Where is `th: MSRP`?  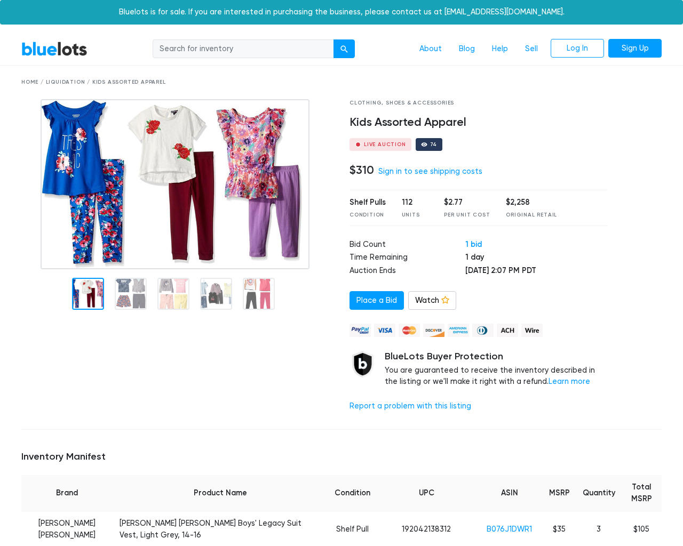 th: MSRP is located at coordinates (559, 493).